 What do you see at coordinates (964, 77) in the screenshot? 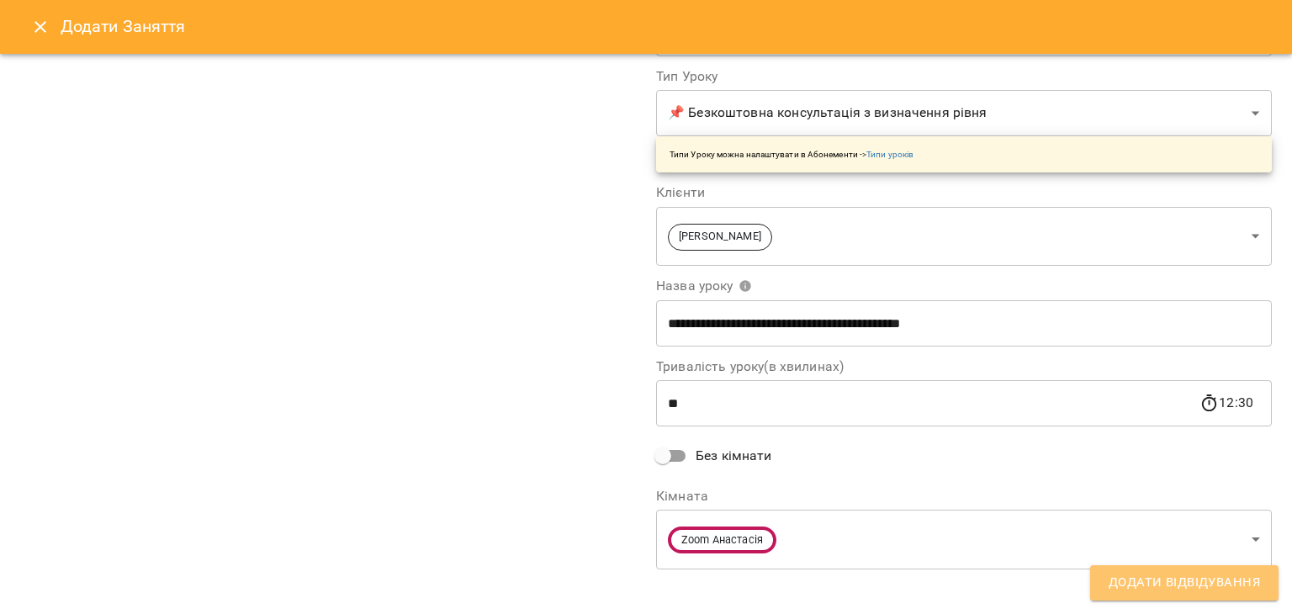
I see `label: Тип Уроку` at bounding box center [964, 77].